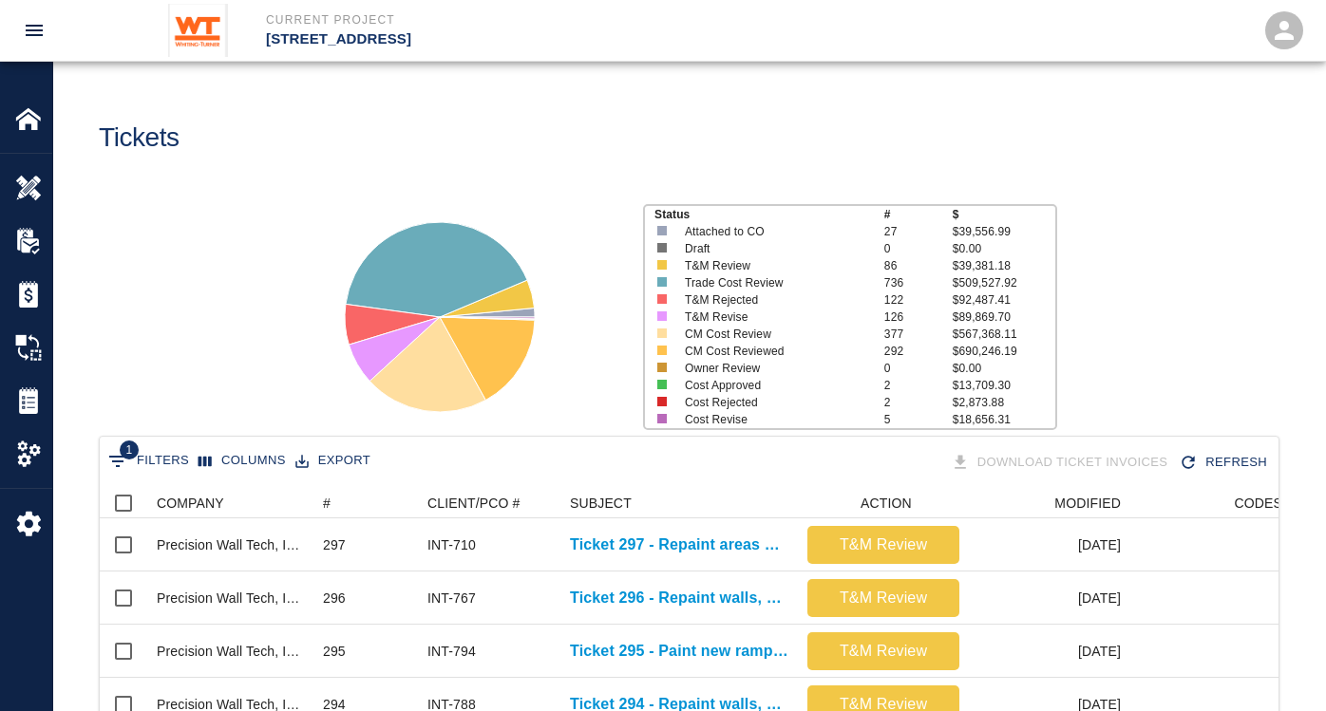 This screenshot has height=711, width=1326. I want to click on button: Select columns, so click(242, 461).